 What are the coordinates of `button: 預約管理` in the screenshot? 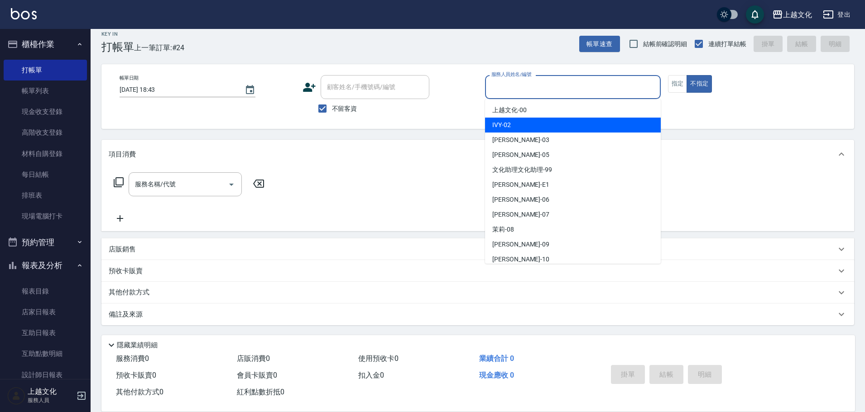 It's located at (45, 243).